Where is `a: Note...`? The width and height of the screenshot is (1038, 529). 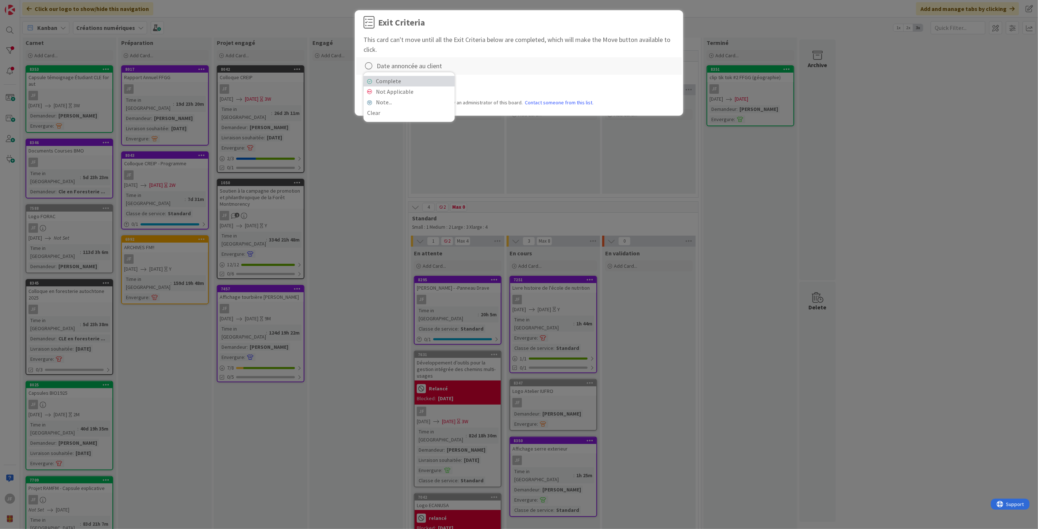 a: Note... is located at coordinates (409, 102).